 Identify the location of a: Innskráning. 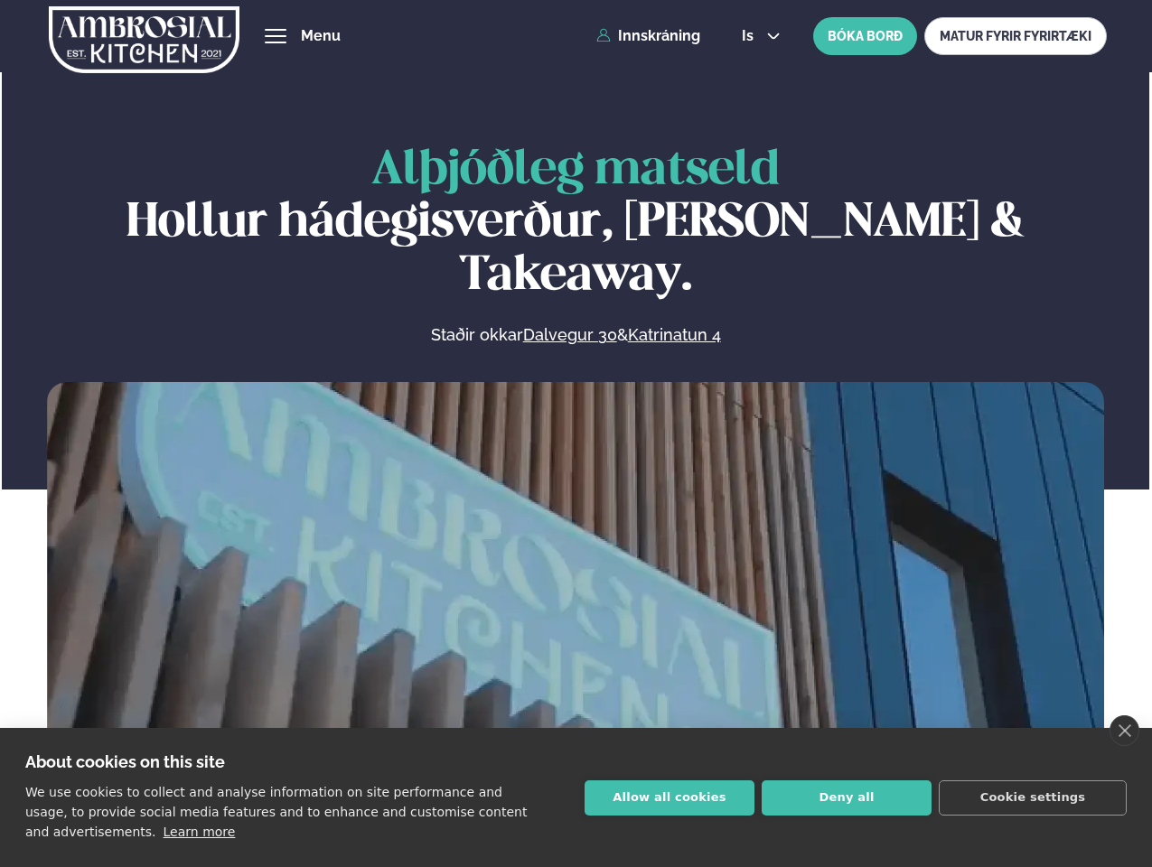
(648, 36).